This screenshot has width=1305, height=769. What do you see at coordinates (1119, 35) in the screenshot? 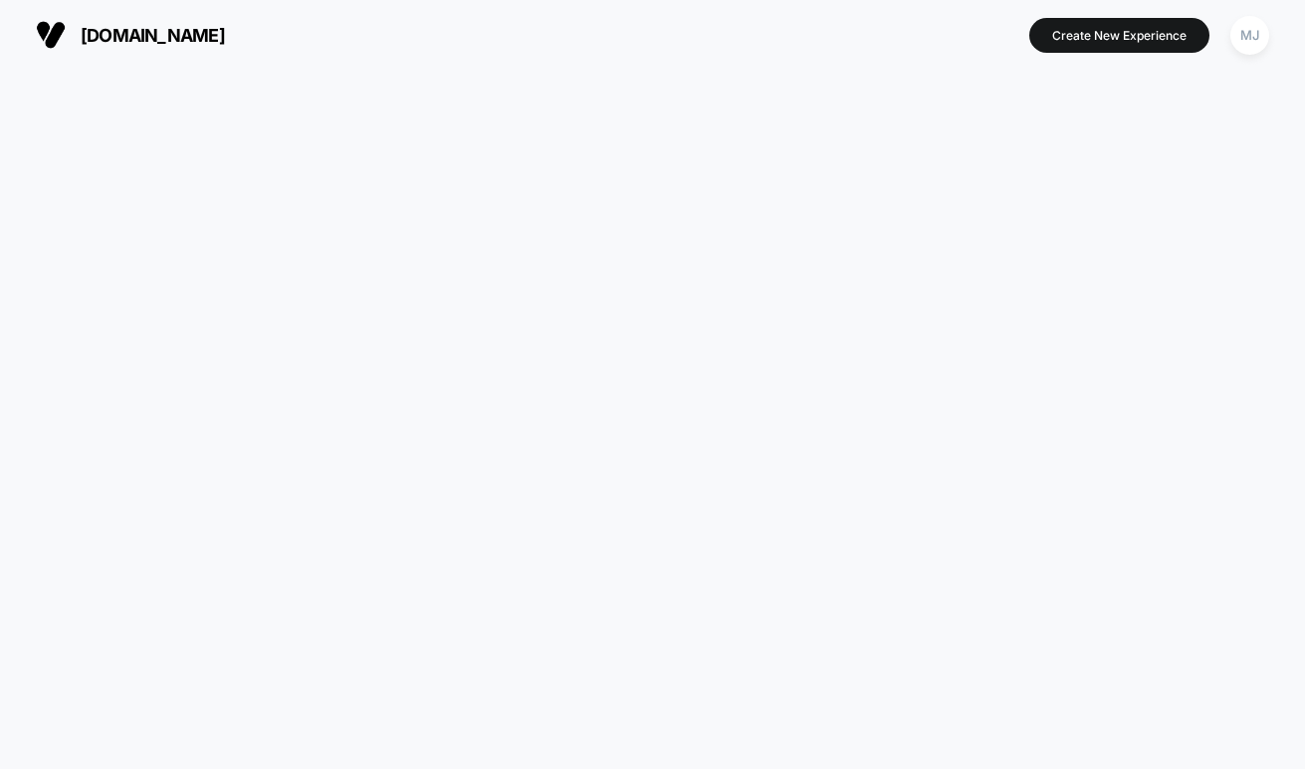
I see `button: Create New Experience` at bounding box center [1119, 35].